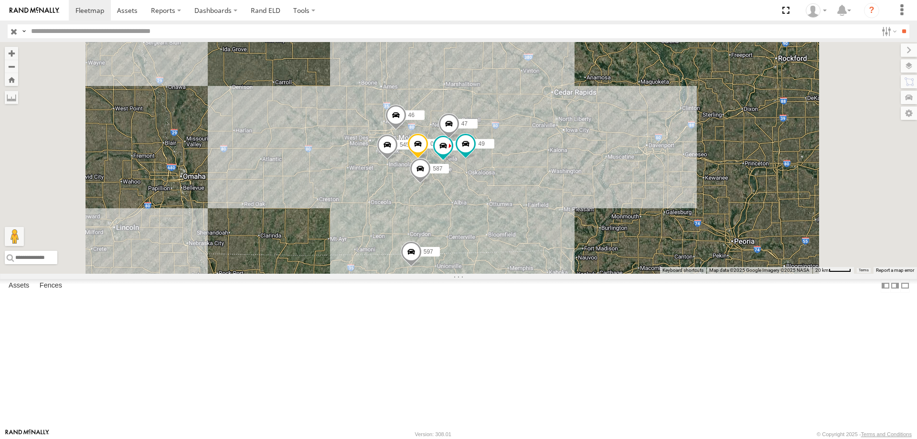 Image resolution: width=917 pixels, height=439 pixels. Describe the element at coordinates (428, 252) in the screenshot. I see `span: 597` at that location.